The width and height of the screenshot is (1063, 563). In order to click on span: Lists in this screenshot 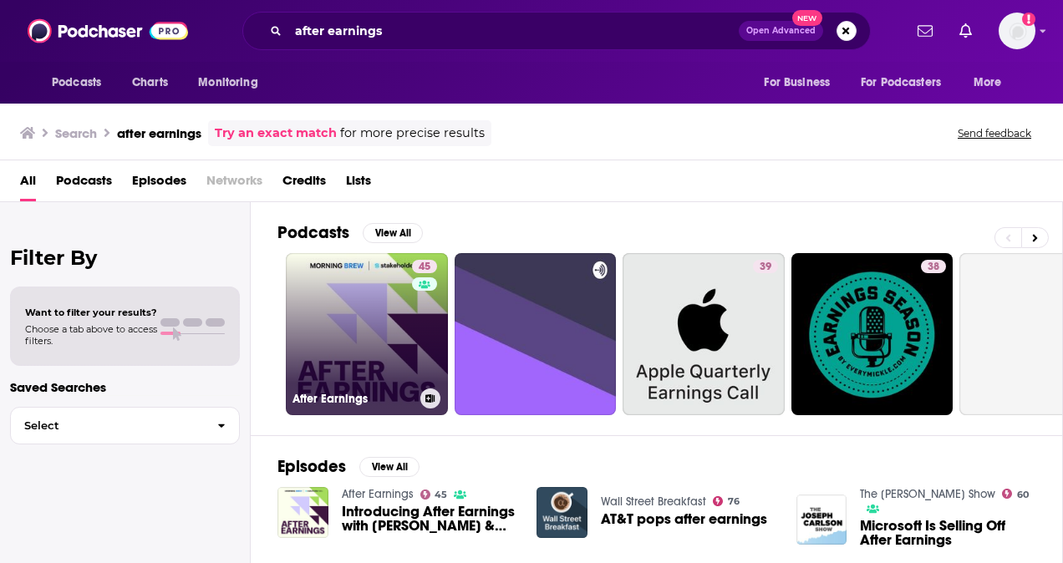, I will do `click(359, 184)`.